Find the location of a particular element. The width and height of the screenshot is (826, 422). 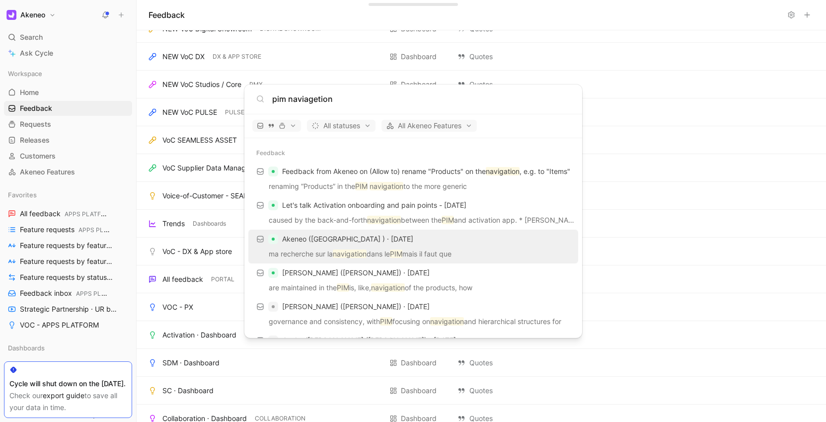

button: All Akeneo Features is located at coordinates (429, 126).